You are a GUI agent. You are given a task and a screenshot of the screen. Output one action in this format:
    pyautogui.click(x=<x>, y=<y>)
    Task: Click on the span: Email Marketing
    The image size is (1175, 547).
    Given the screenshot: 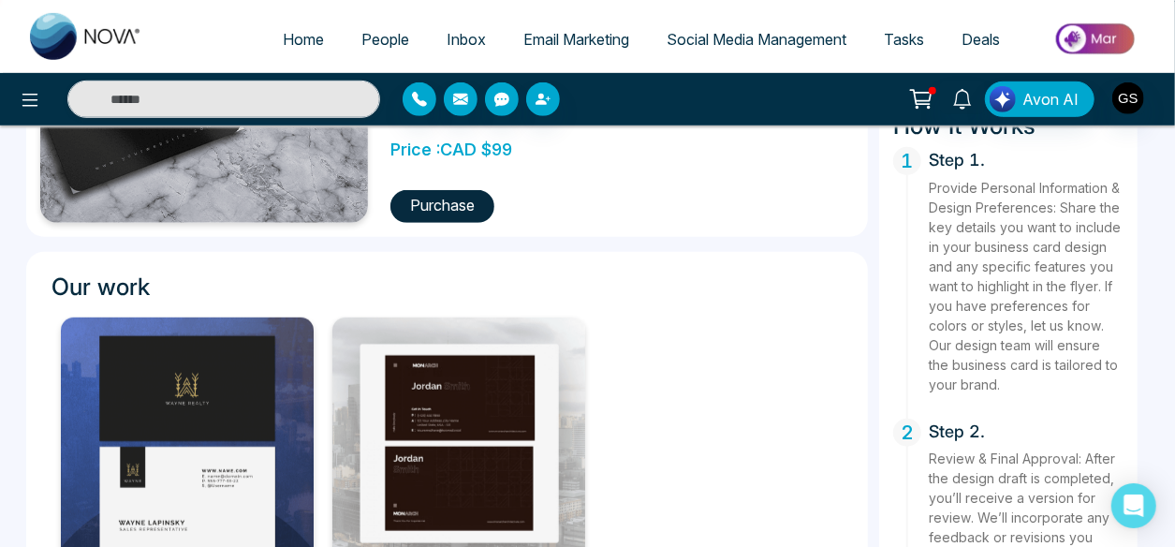 What is the action you would take?
    pyautogui.click(x=576, y=39)
    